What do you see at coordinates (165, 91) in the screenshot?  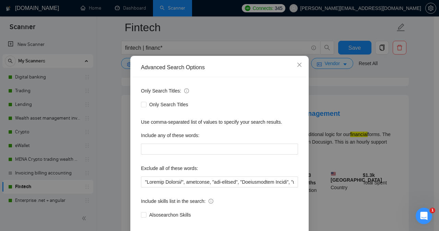 I see `span: Only Search Titles:` at bounding box center [165, 91].